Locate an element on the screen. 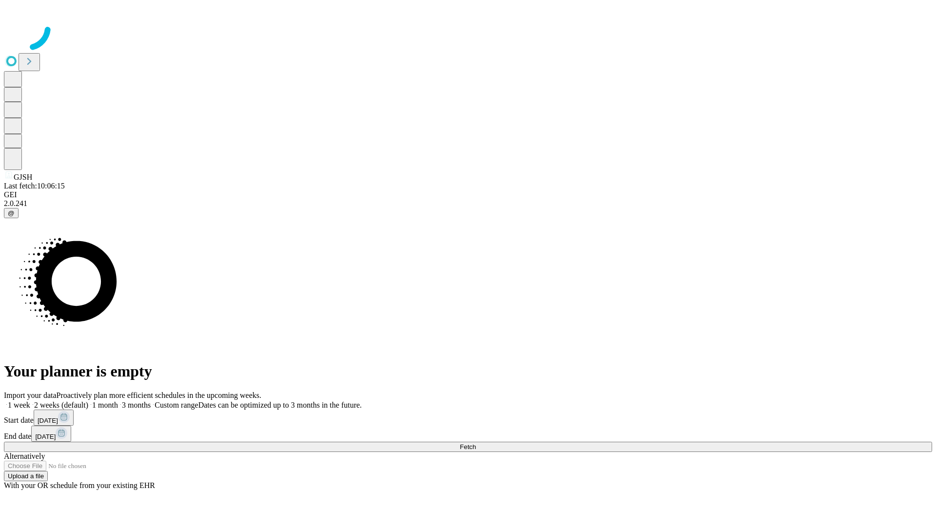 The image size is (936, 526). span: 3 months is located at coordinates (136, 405).